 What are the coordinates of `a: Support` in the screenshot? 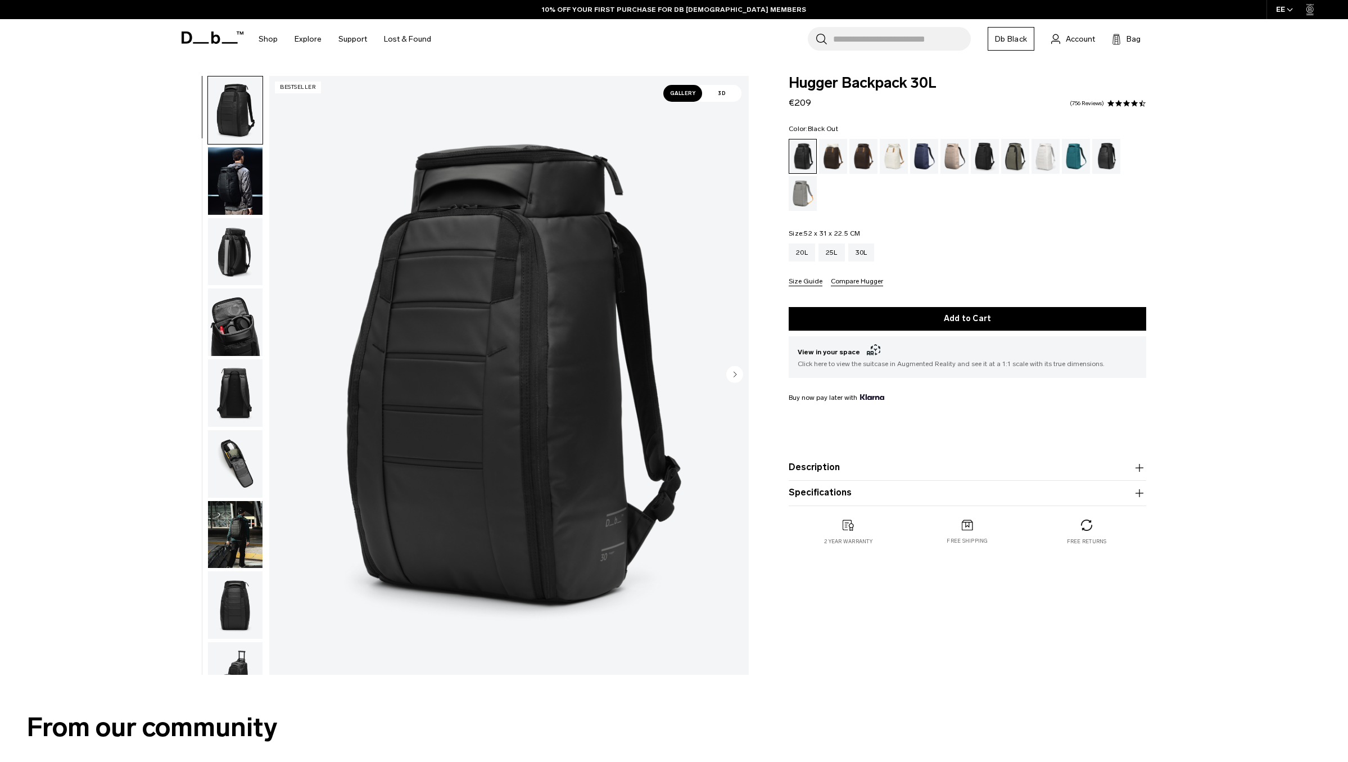 It's located at (352, 39).